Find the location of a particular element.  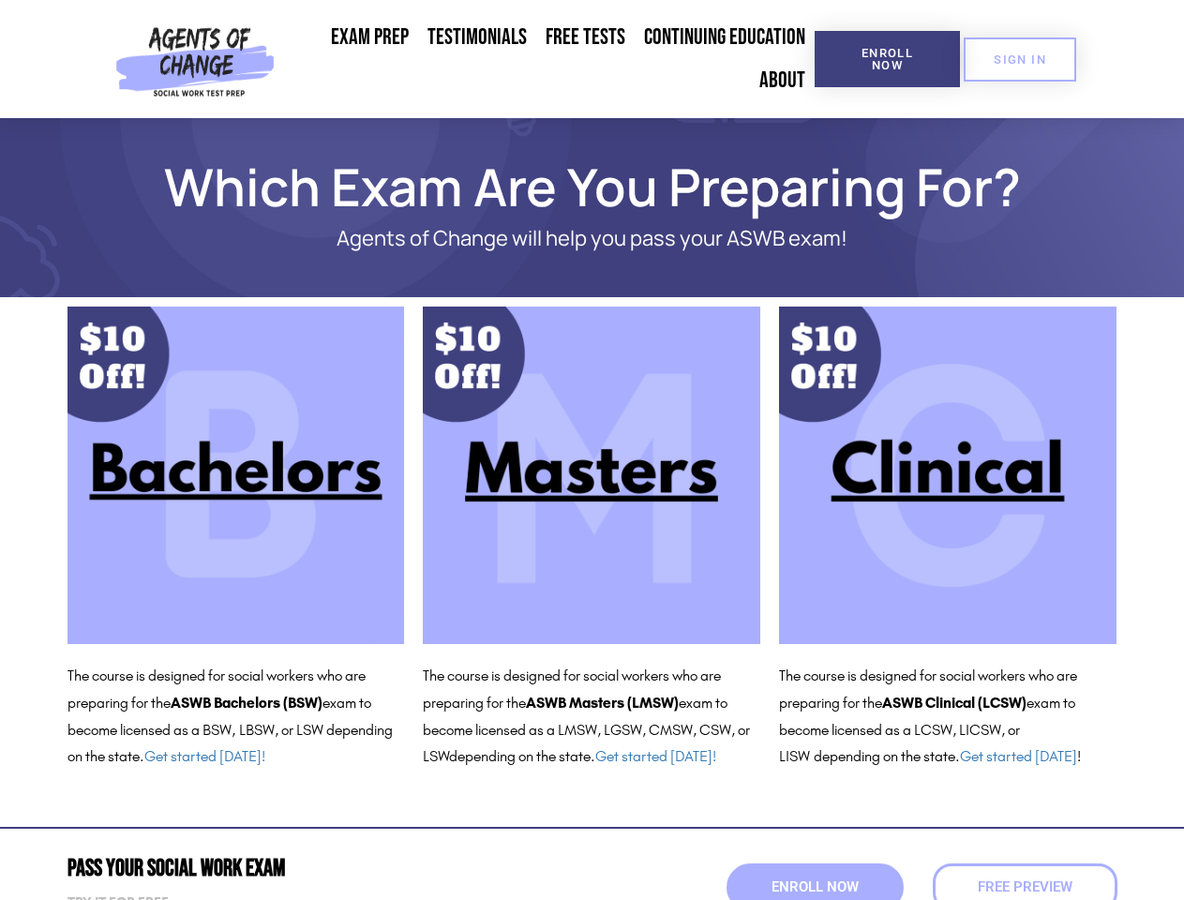

span: Free Preview is located at coordinates (1024, 887).